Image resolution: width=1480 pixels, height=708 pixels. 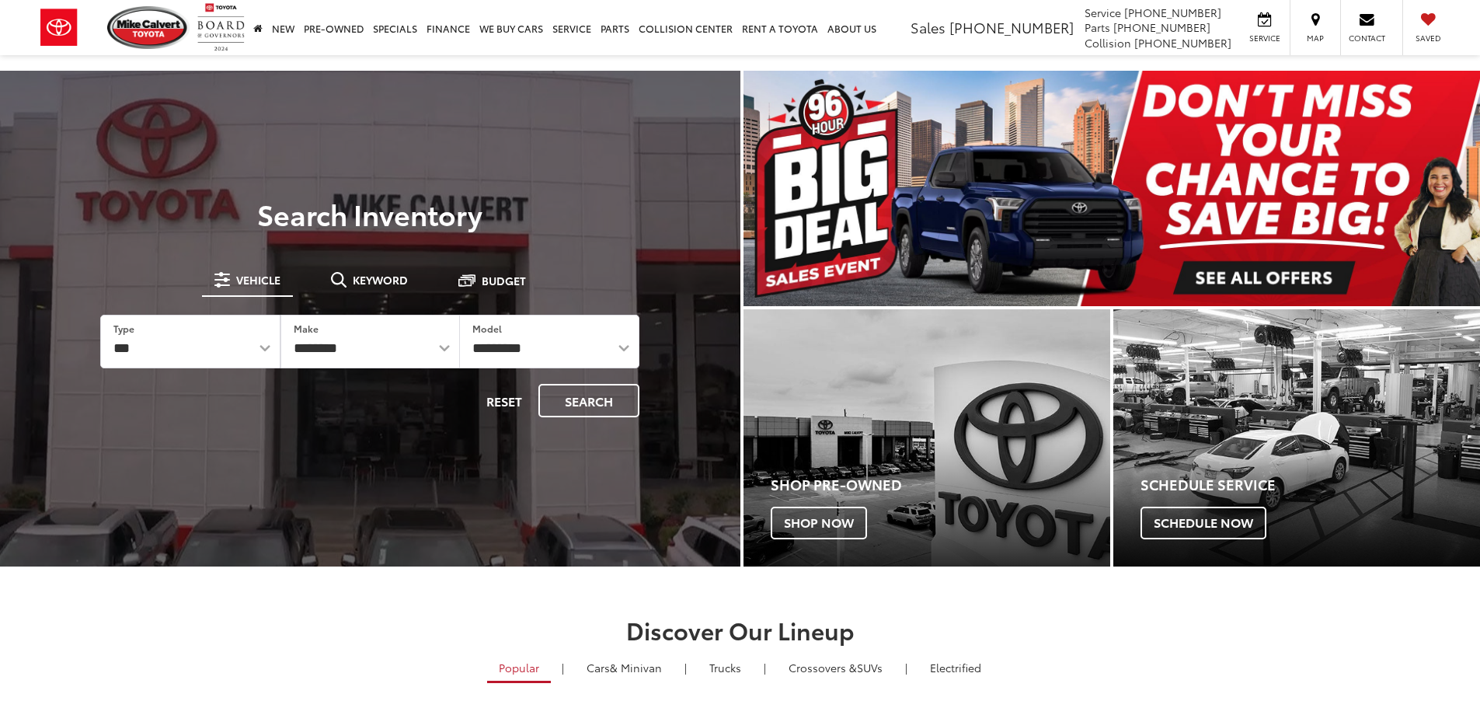 I want to click on img: Mike Calvert Toyota, so click(x=148, y=27).